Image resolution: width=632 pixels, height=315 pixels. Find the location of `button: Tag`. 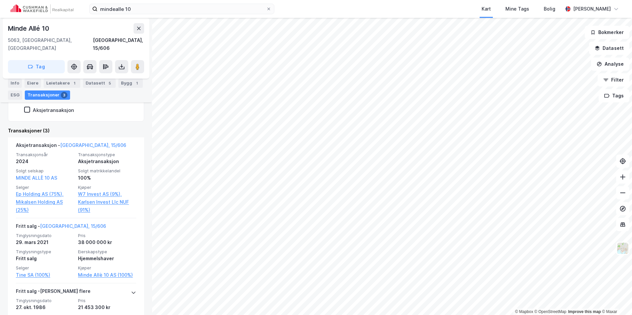

button: Tag is located at coordinates (36, 67).